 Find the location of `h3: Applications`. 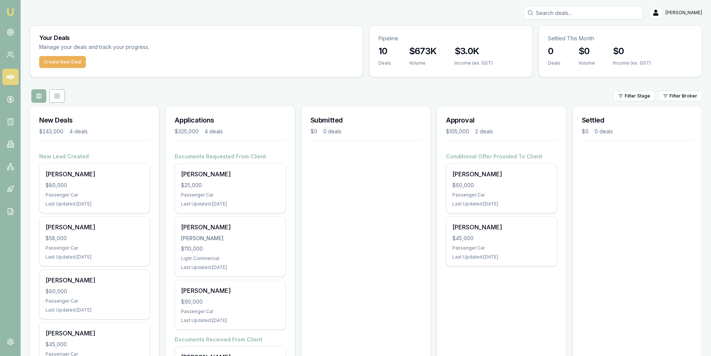

h3: Applications is located at coordinates (230, 120).